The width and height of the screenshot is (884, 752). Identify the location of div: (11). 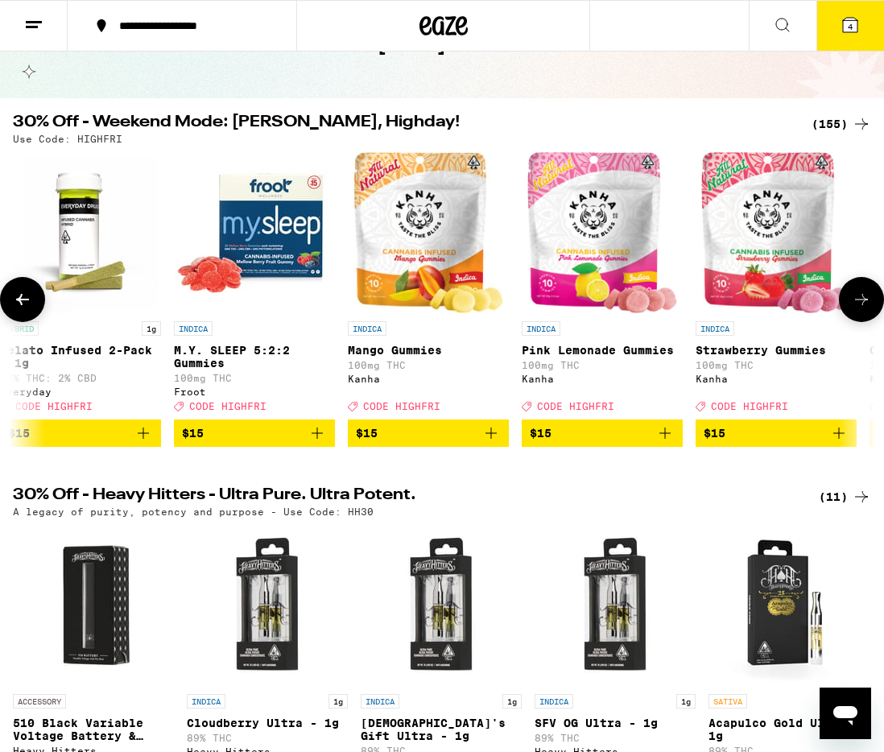
(845, 497).